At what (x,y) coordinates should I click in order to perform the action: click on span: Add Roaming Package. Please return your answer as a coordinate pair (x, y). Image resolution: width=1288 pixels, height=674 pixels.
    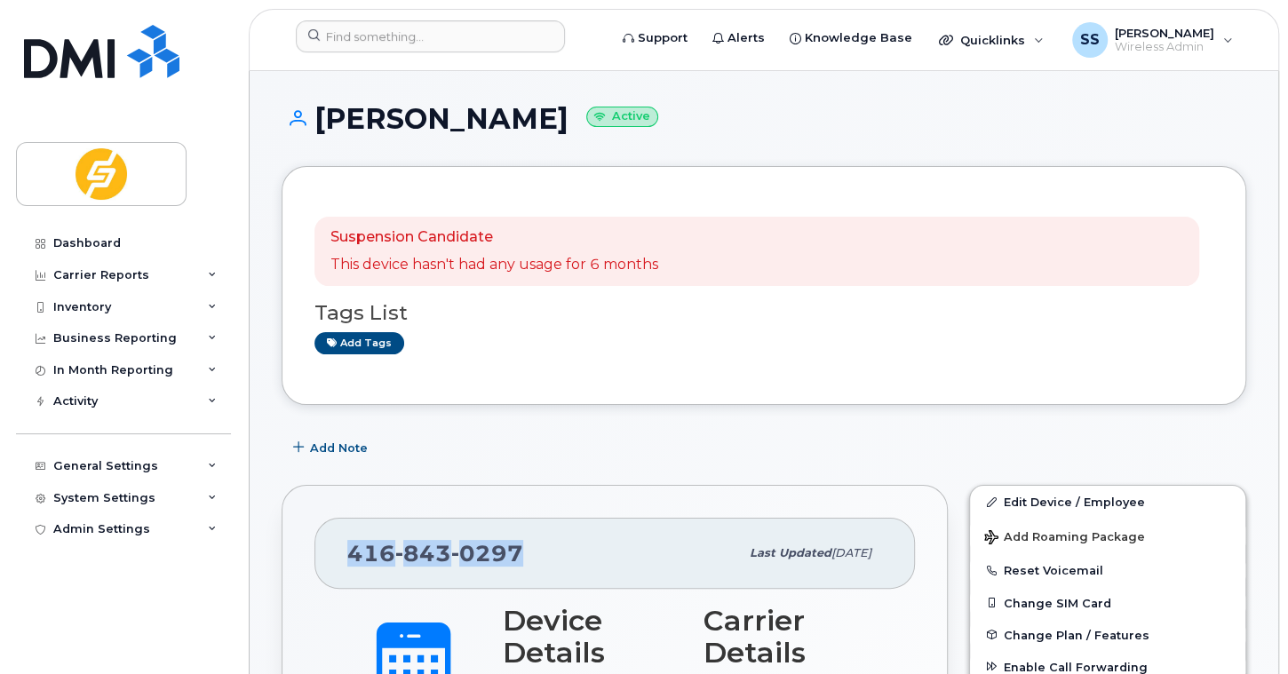
    Looking at the image, I should click on (1064, 538).